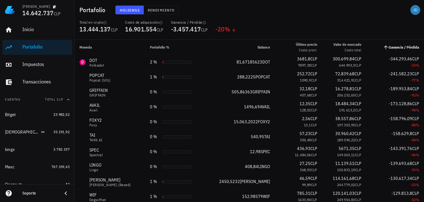 Image resolution: width=424 pixels, height=202 pixels. What do you see at coordinates (305, 178) in the screenshot?
I see `span: 46,59` at bounding box center [305, 178].